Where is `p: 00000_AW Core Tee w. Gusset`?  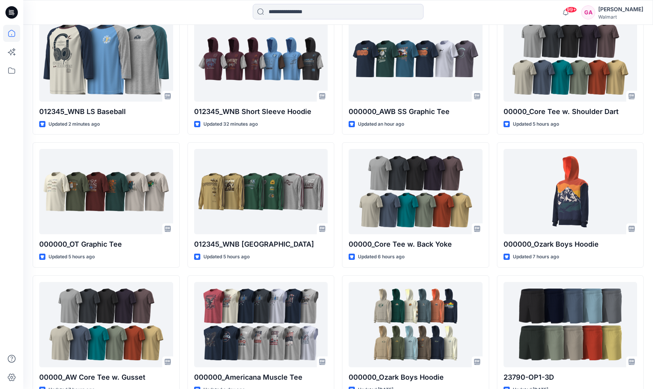 p: 00000_AW Core Tee w. Gusset is located at coordinates (106, 378).